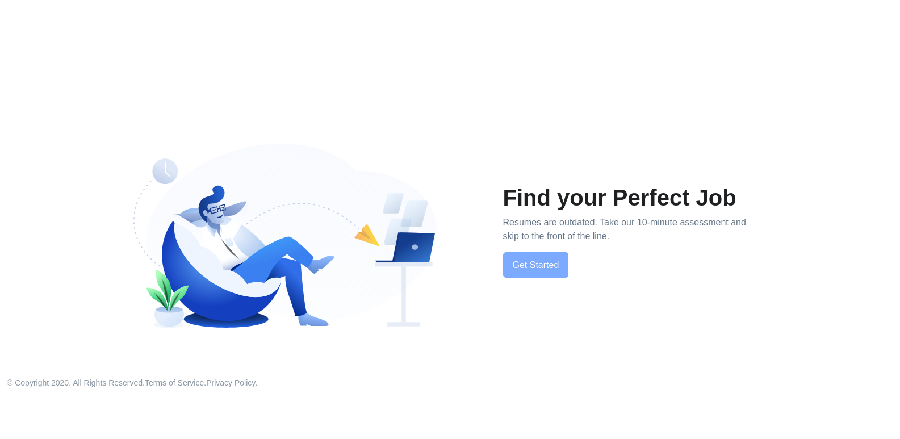 The image size is (900, 439). I want to click on img: Find your Perfect Job, so click(285, 238).